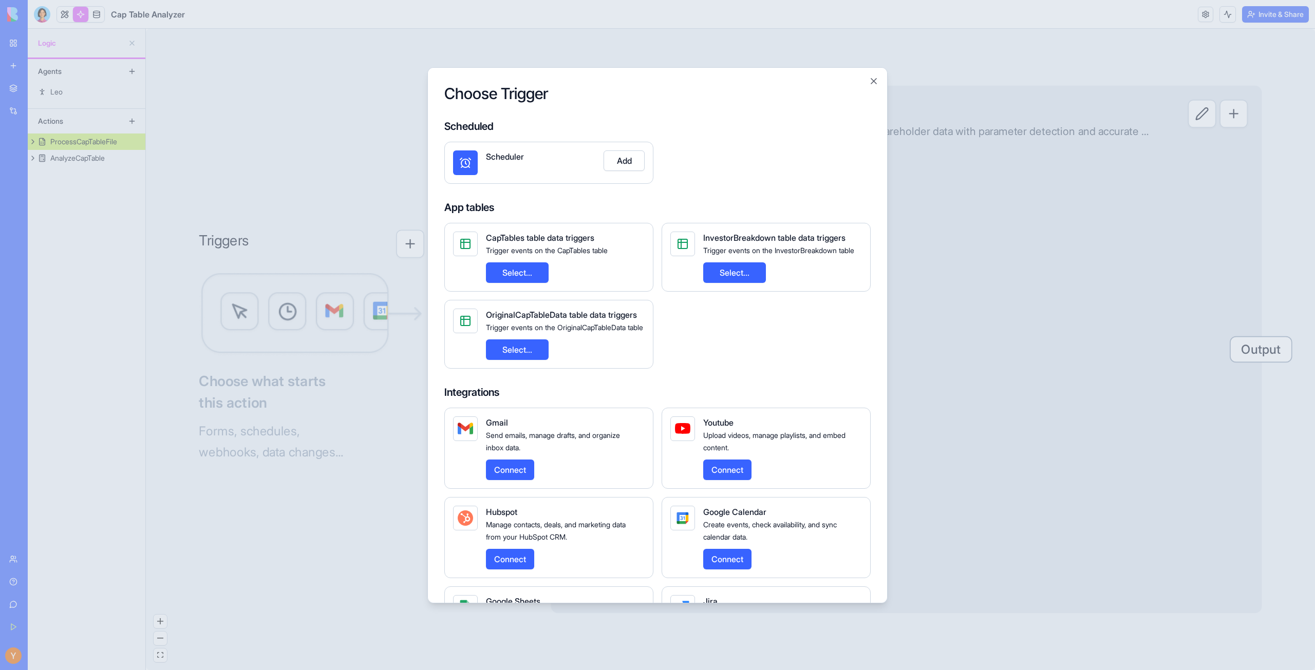  Describe the element at coordinates (540, 238) in the screenshot. I see `span: CapTables table data triggers` at that location.